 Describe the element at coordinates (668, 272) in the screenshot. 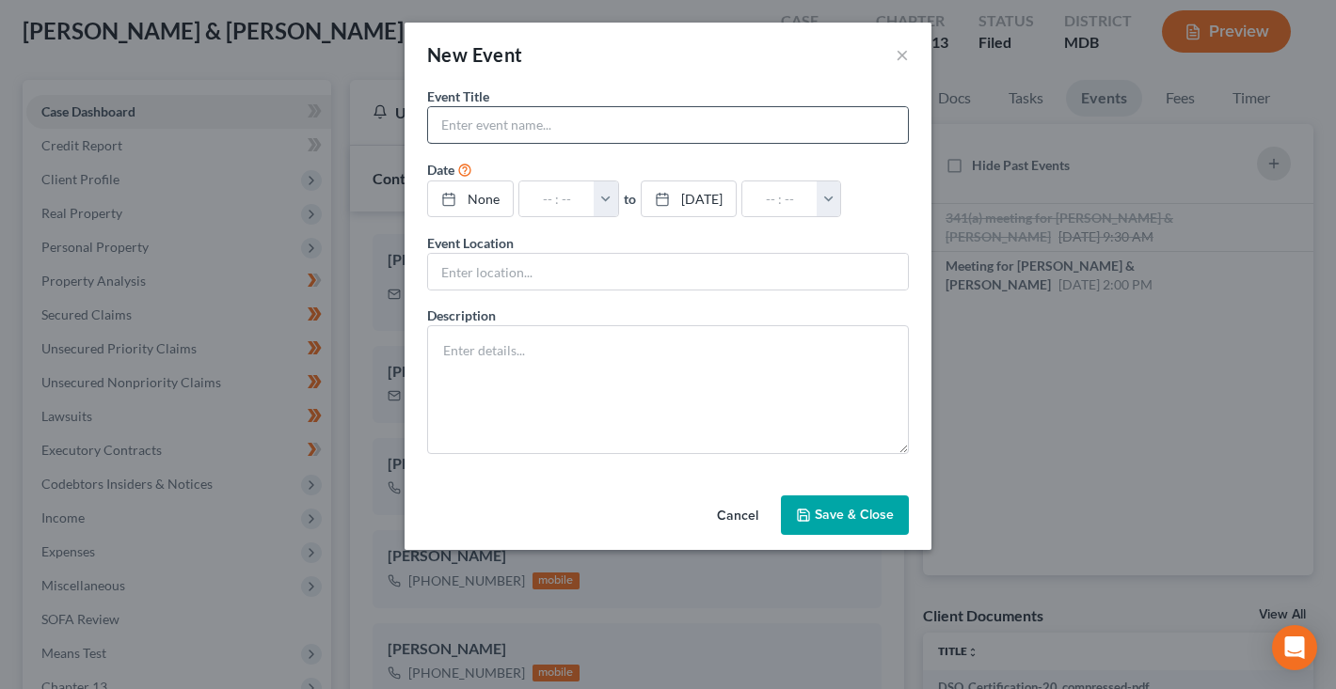

I see `input: Enter location...` at that location.